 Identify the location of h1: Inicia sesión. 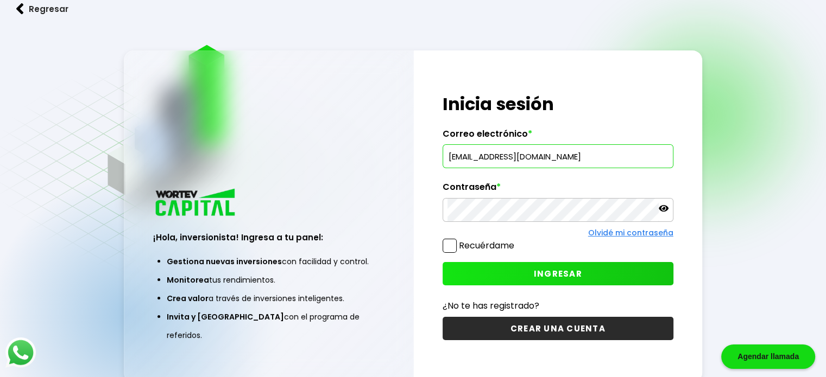
(558, 104).